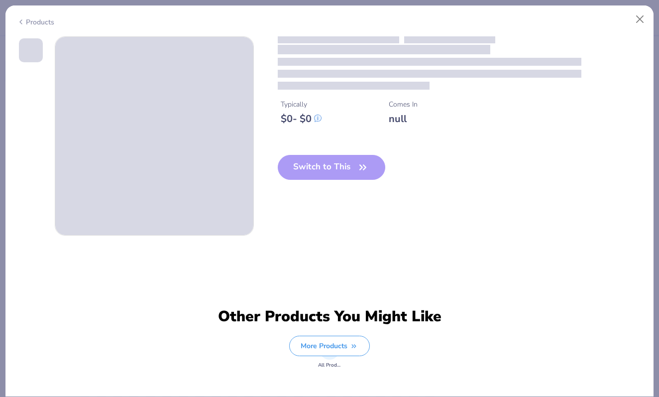 This screenshot has height=397, width=659. What do you see at coordinates (301, 118) in the screenshot?
I see `div: $ 0 - $ 0` at bounding box center [301, 118].